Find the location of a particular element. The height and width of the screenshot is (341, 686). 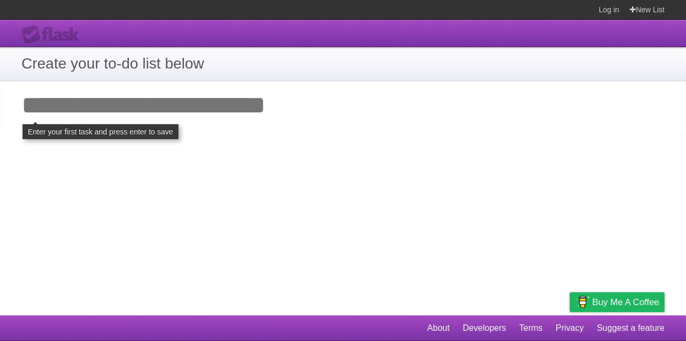

a: Buy me a coffee is located at coordinates (617, 302).